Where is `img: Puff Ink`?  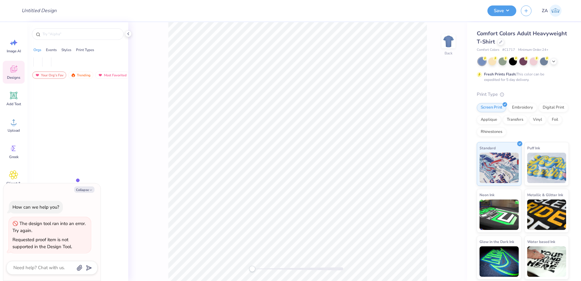
img: Puff Ink is located at coordinates (547, 168).